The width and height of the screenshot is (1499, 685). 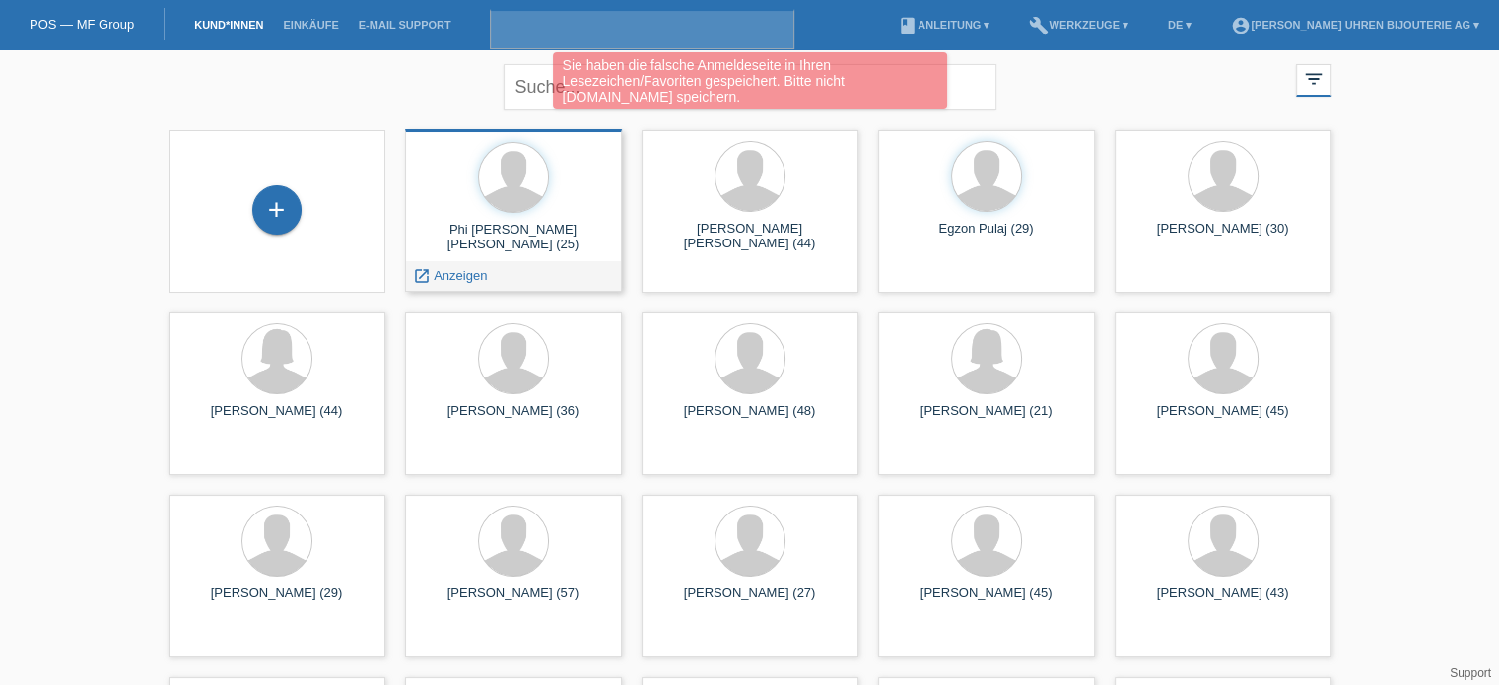 I want to click on i: book, so click(x=908, y=26).